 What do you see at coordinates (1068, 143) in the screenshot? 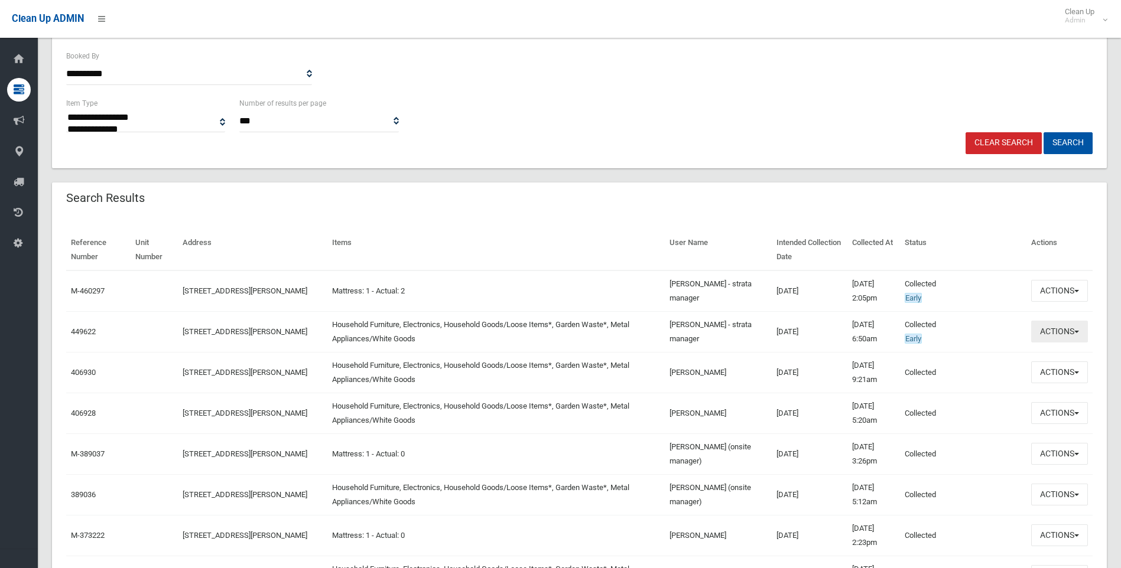
I see `button: Search` at bounding box center [1068, 143].